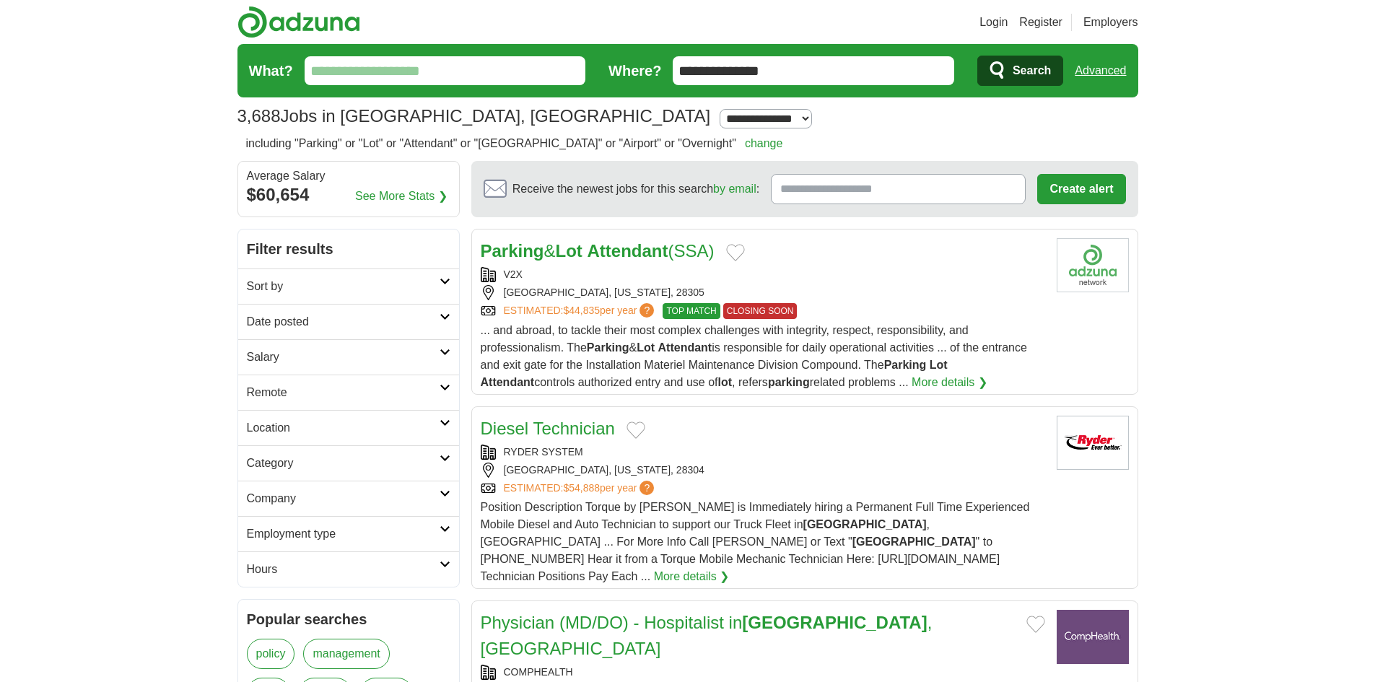  What do you see at coordinates (725, 382) in the screenshot?
I see `strong: lot` at bounding box center [725, 382].